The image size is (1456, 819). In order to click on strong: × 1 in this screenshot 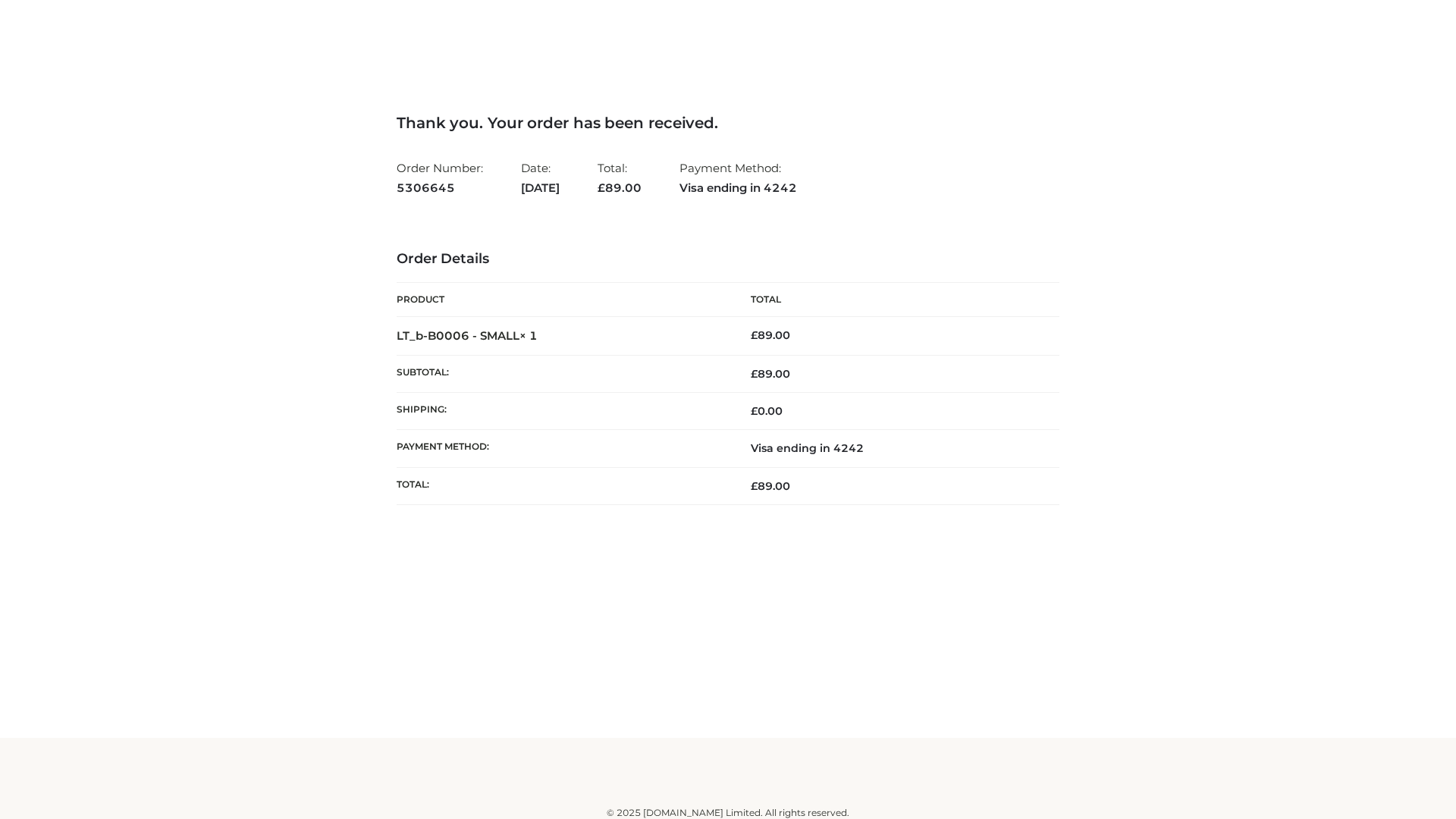, I will do `click(528, 335)`.